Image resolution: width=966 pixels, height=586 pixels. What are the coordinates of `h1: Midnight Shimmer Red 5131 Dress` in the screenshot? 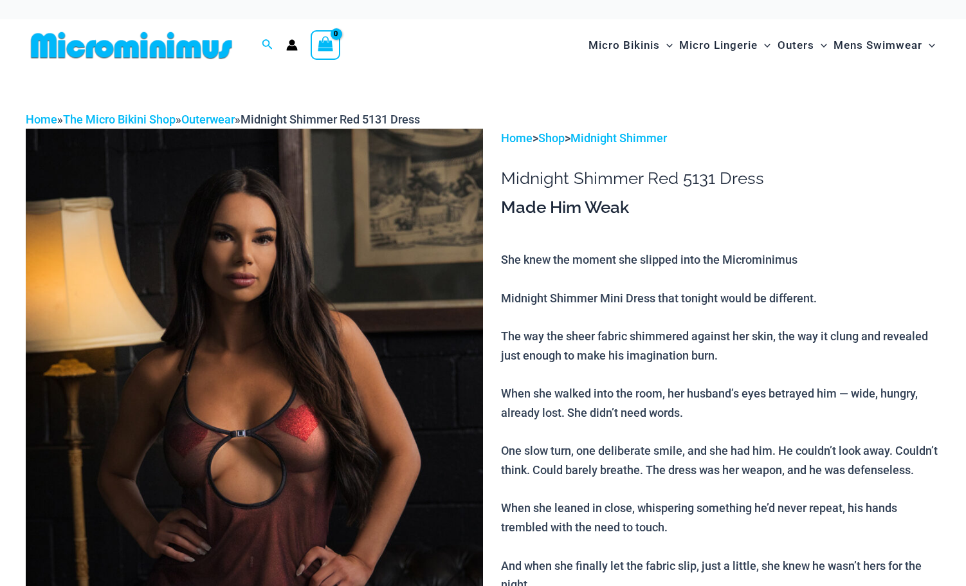 It's located at (720, 178).